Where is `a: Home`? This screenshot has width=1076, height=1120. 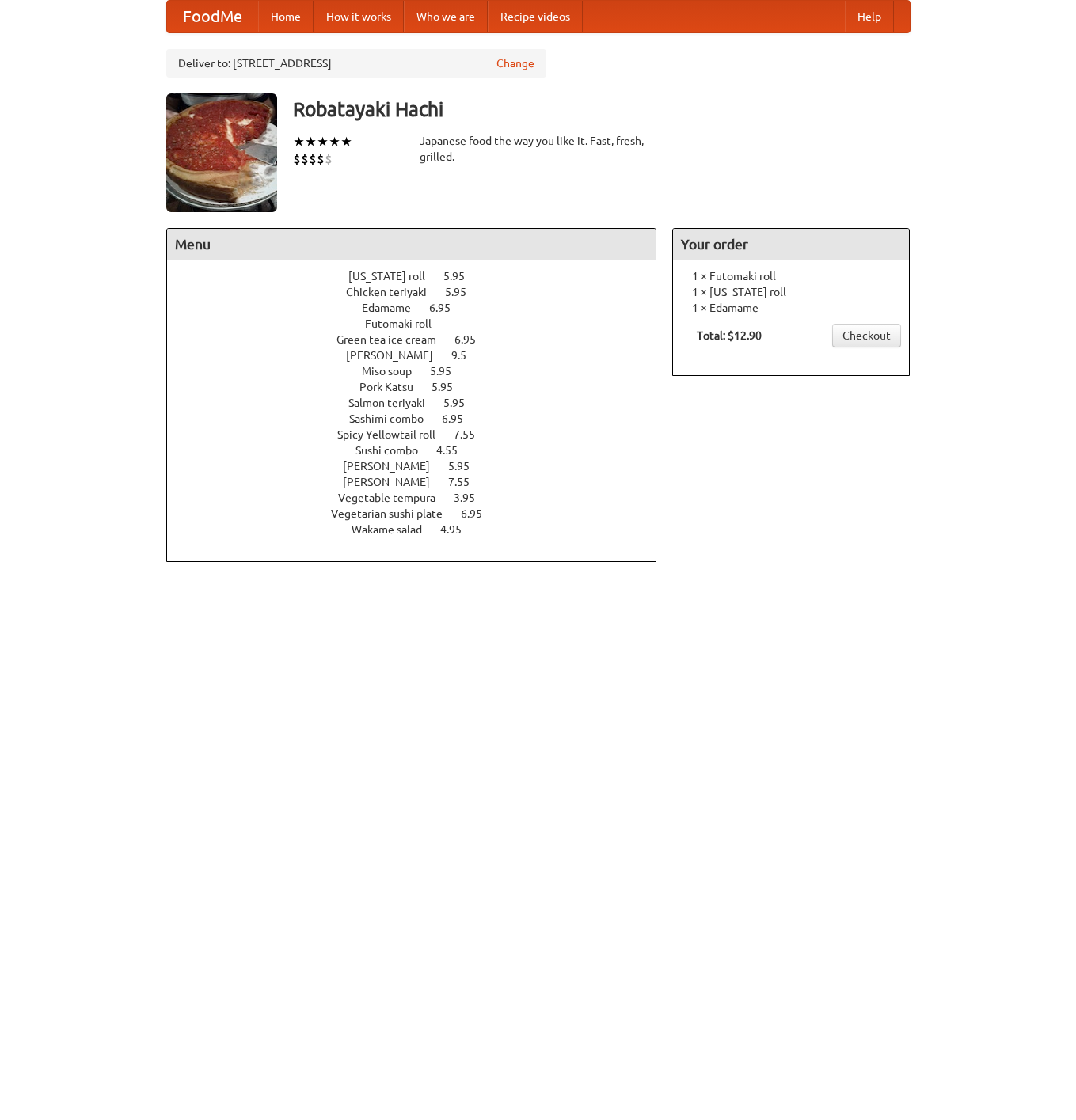
a: Home is located at coordinates (286, 17).